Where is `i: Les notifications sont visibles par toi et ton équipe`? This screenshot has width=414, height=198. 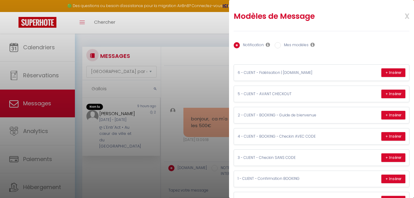 i: Les notifications sont visibles par toi et ton équipe is located at coordinates (268, 45).